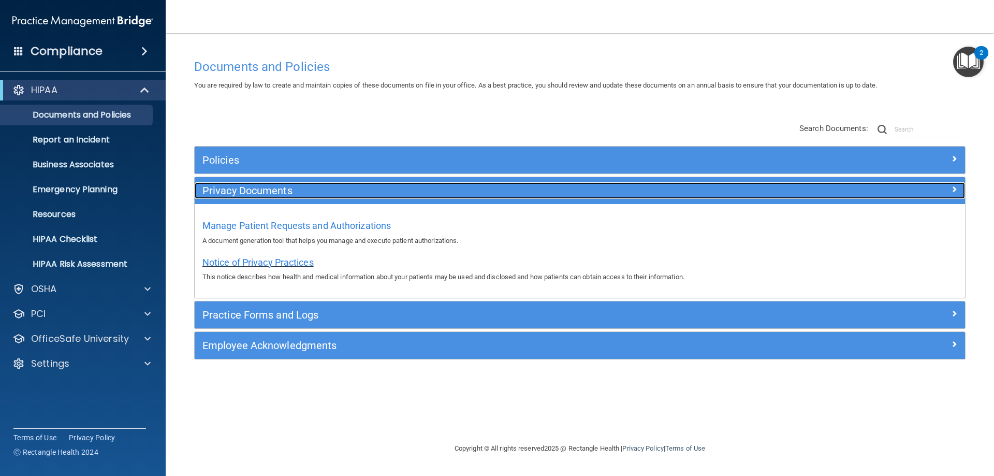 The image size is (994, 476). What do you see at coordinates (930, 129) in the screenshot?
I see `input: Search` at bounding box center [930, 129].